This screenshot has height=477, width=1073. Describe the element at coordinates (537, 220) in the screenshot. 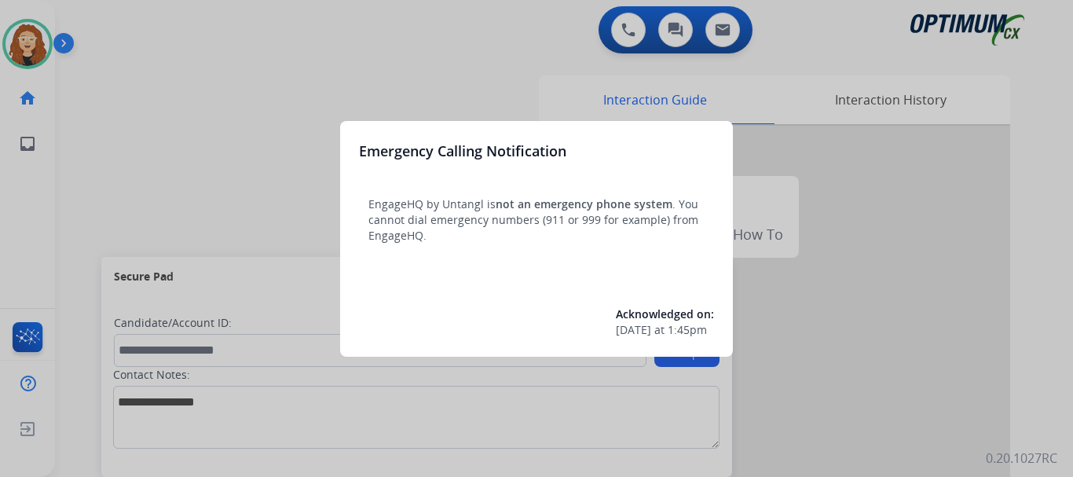

I see `p: EngageHQ by Untangl is . You cannot dial emergency numbers (911 or 999 for example) from EngageHQ.` at that location.